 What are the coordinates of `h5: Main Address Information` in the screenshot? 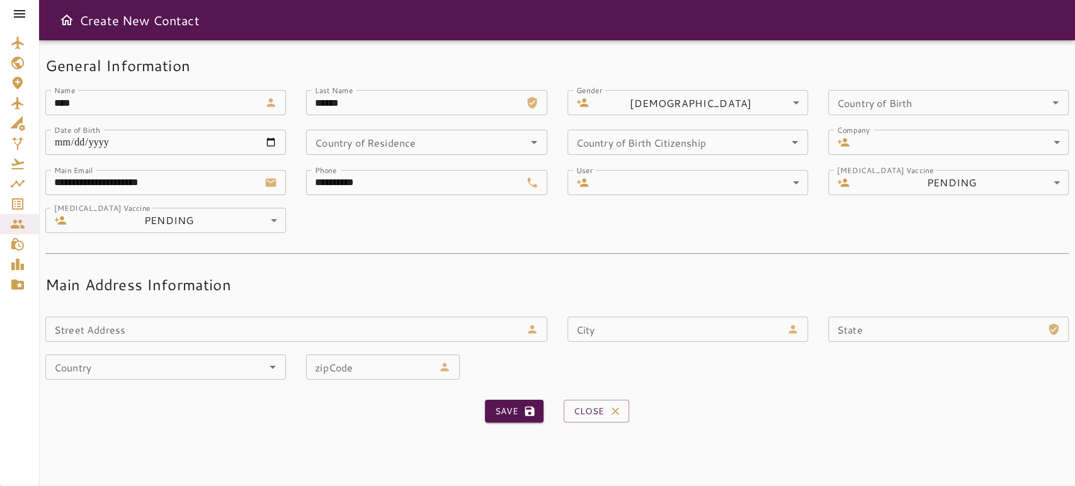 It's located at (557, 285).